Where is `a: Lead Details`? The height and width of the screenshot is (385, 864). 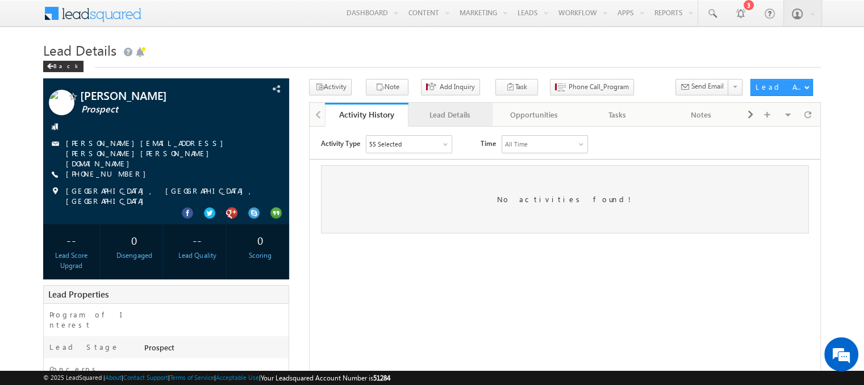
a: Lead Details is located at coordinates (450, 115).